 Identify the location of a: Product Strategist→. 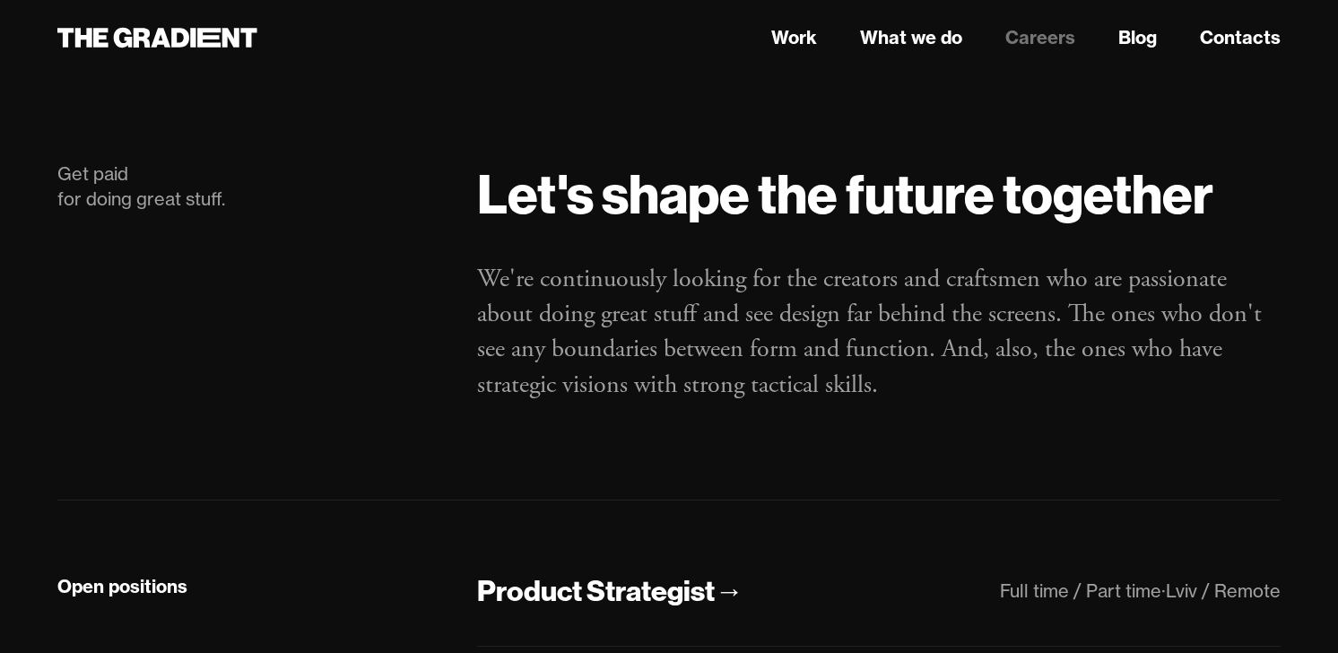
(610, 591).